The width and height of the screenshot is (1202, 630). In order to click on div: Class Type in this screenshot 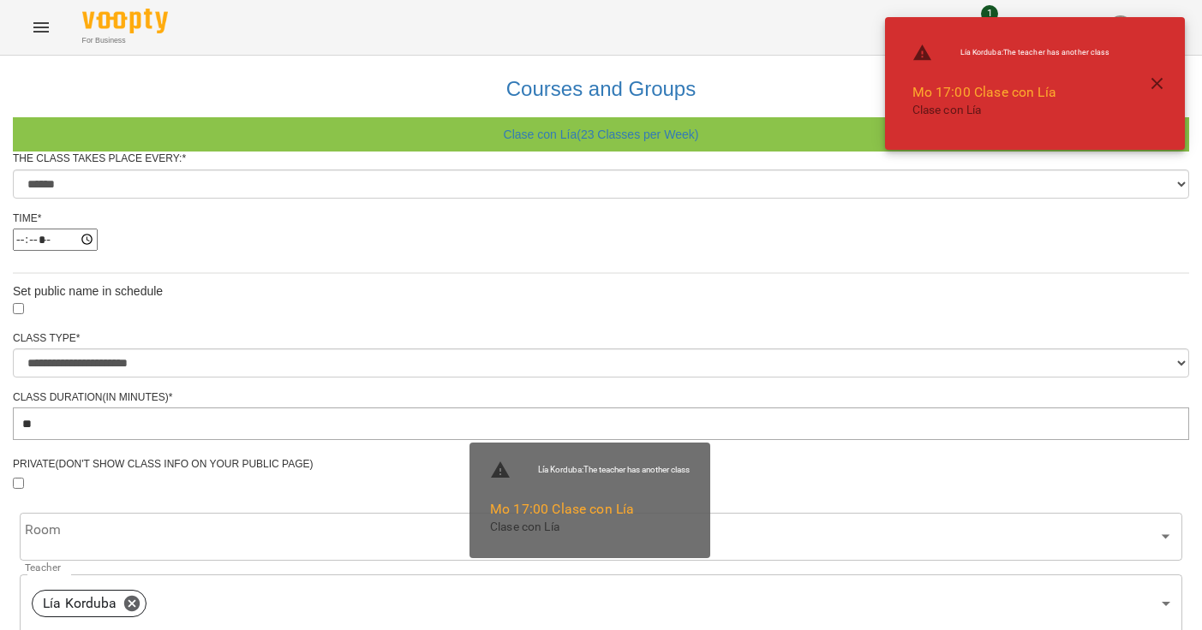, I will do `click(600, 338)`.